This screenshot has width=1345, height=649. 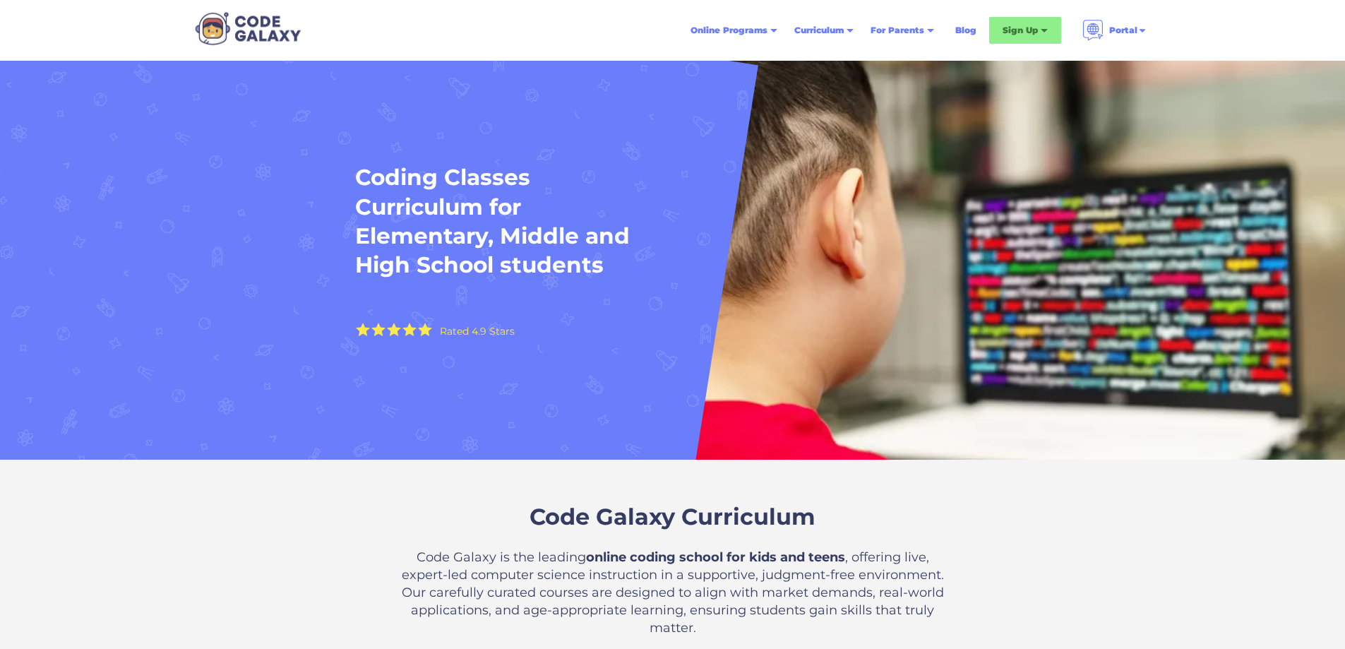 I want to click on div: Sign Up, so click(x=1020, y=30).